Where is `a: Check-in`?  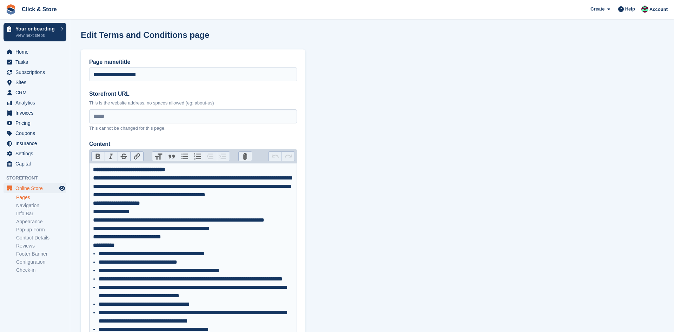
a: Check-in is located at coordinates (41, 270).